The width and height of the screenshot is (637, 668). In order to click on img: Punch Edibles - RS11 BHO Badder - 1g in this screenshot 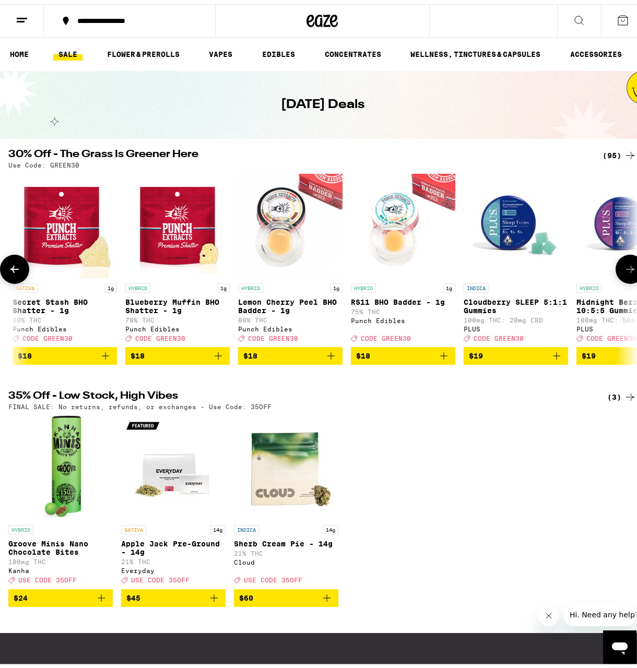, I will do `click(403, 222)`.